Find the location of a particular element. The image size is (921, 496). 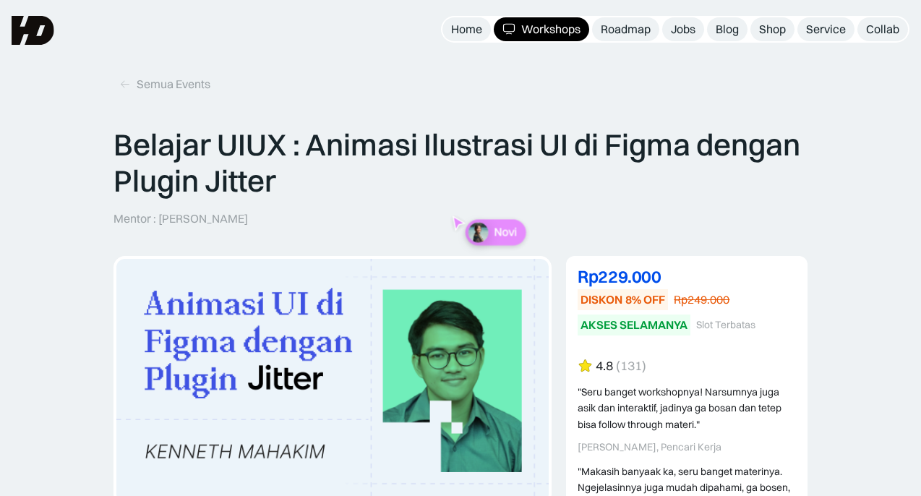

div: Collab is located at coordinates (883, 29).